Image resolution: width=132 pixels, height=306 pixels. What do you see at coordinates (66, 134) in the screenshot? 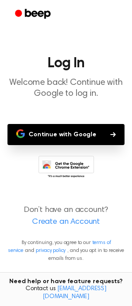
I see `button: Continue with Google` at bounding box center [66, 134].